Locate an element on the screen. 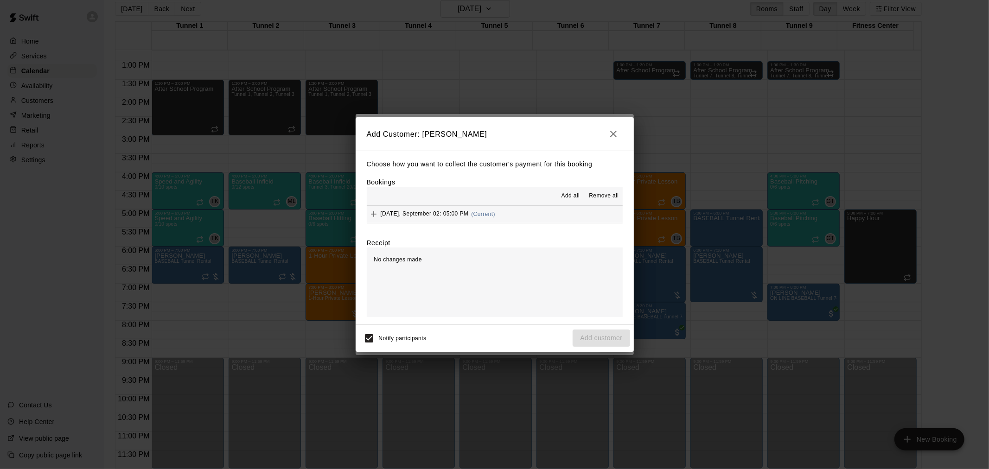 This screenshot has width=989, height=469. p: Choose how you want to collect the customer's payment for this booking is located at coordinates (495, 164).